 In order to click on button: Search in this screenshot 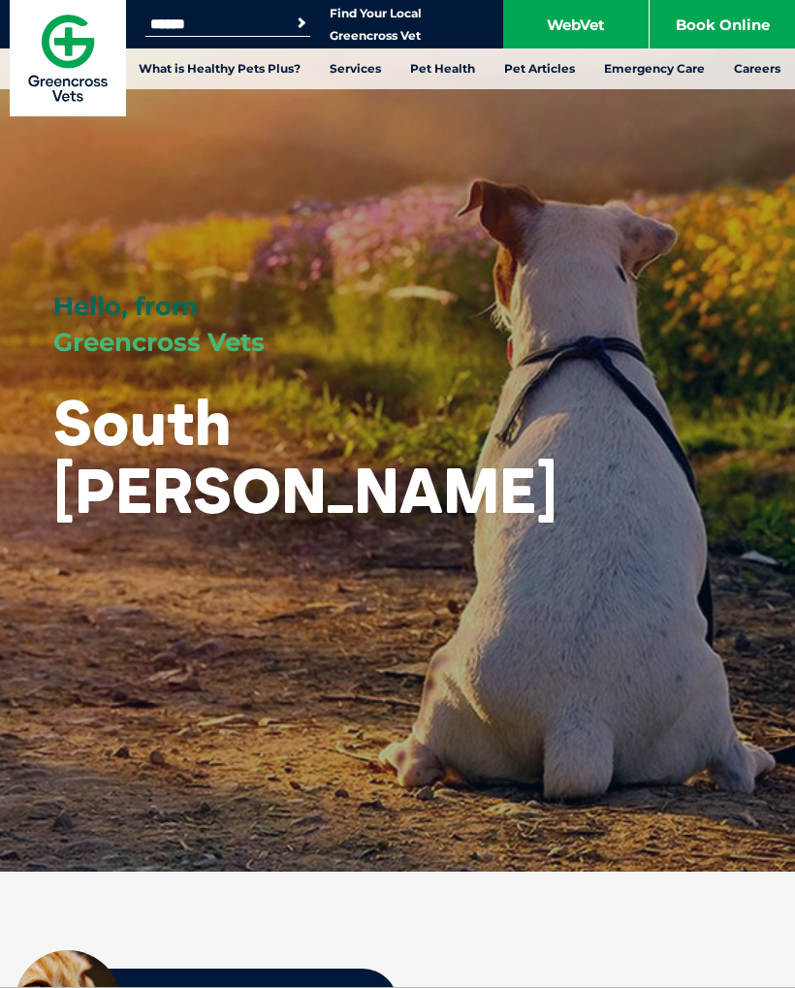, I will do `click(302, 23)`.